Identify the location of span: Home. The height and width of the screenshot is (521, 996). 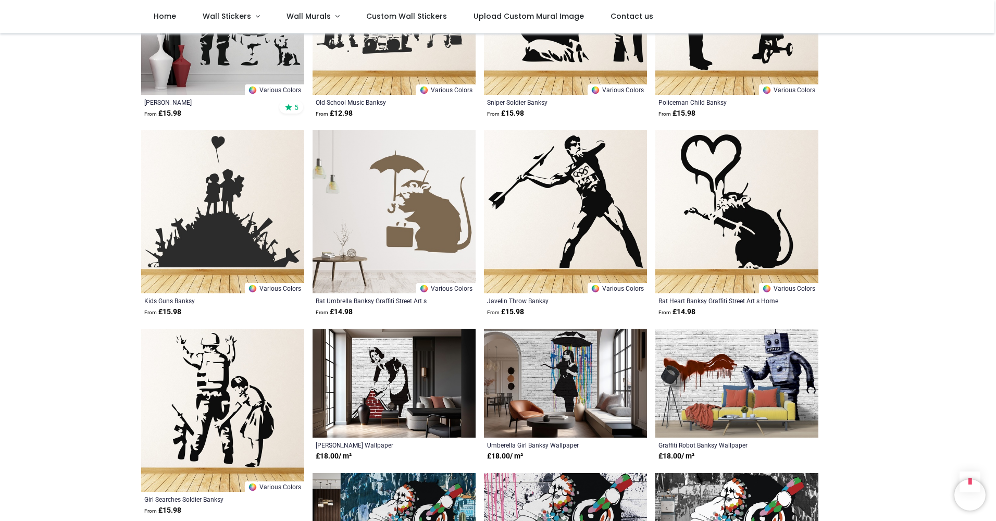
(165, 16).